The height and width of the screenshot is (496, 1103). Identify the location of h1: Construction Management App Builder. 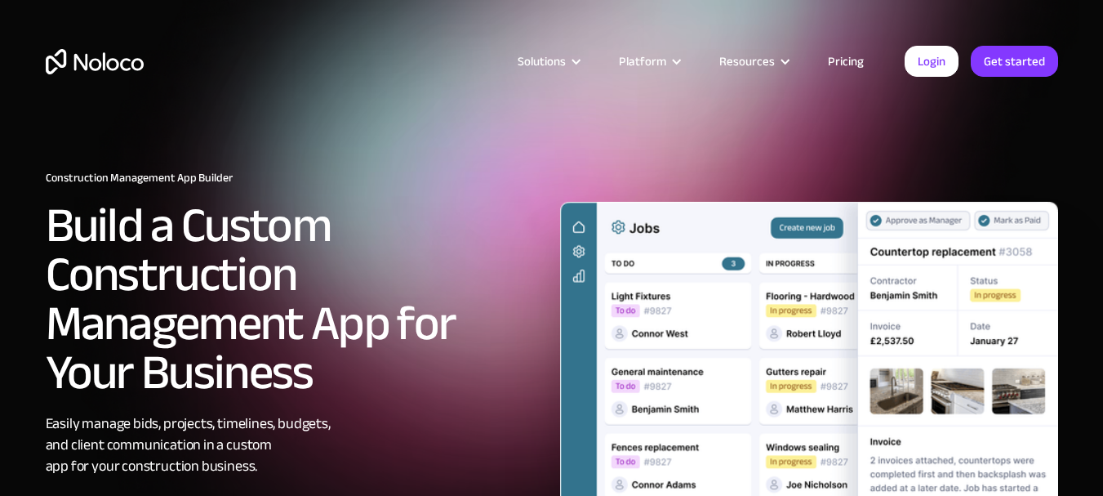
(295, 178).